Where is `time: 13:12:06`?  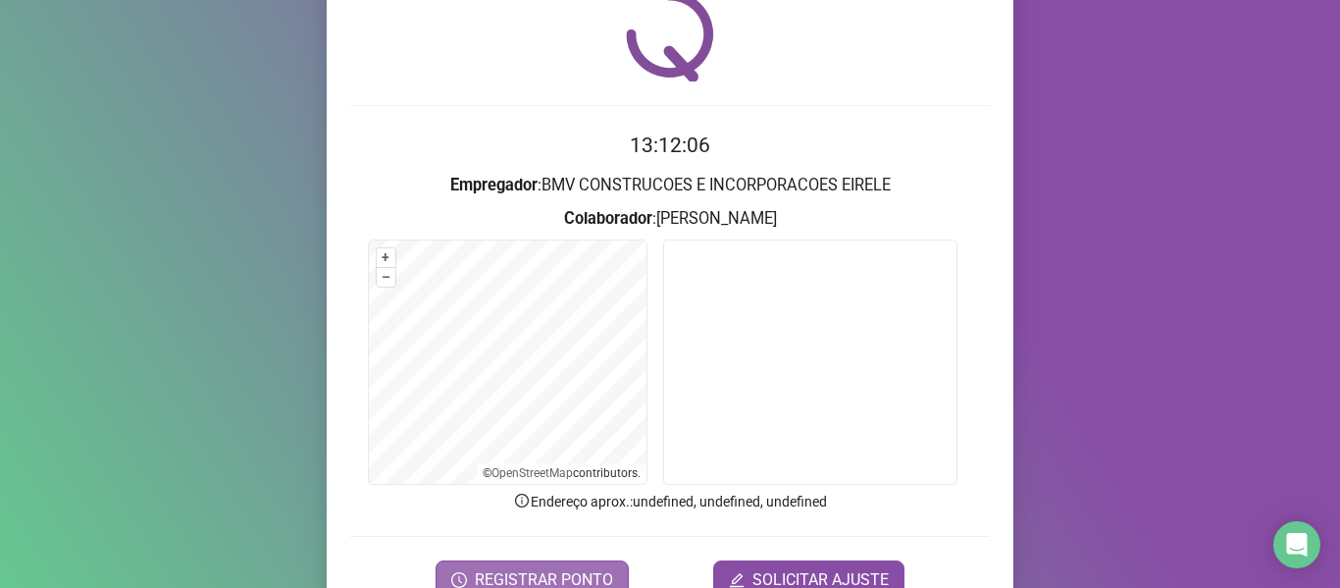 time: 13:12:06 is located at coordinates (670, 145).